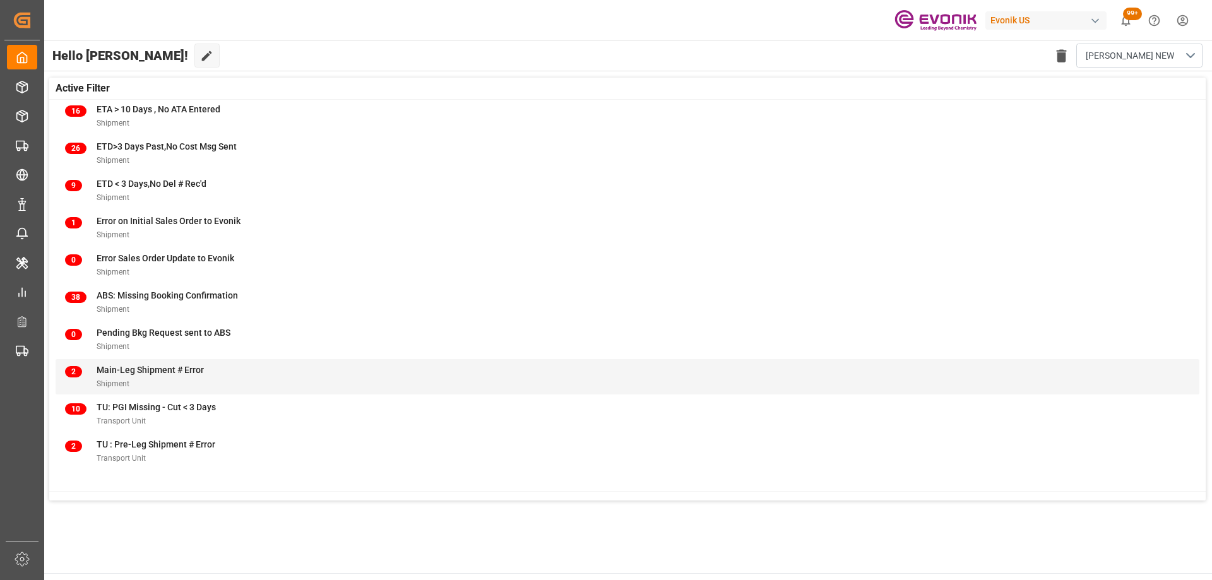 The image size is (1212, 580). Describe the element at coordinates (627, 451) in the screenshot. I see `a: 2TU : Pre-Leg Shipment # ErrorTransport Unit` at that location.